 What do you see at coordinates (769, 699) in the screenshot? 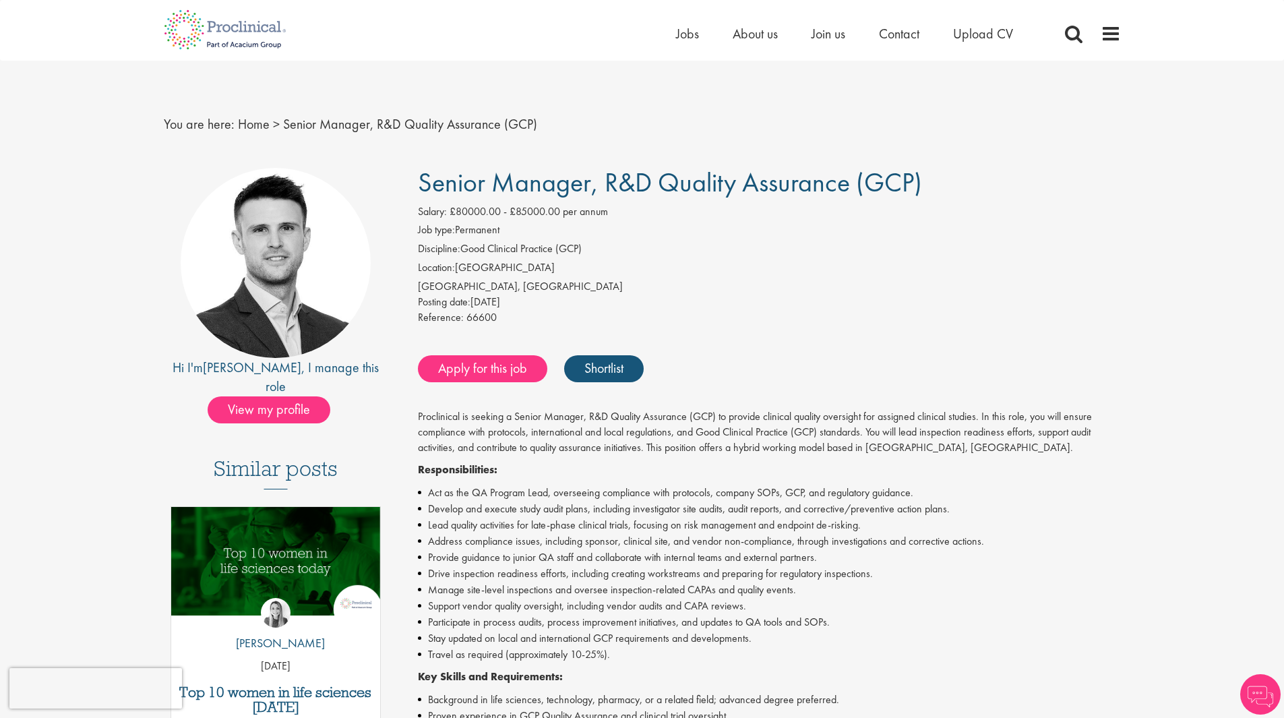
I see `li: Background in life sciences, technology, pharmacy, or a related field; advanced degree preferred.` at bounding box center [769, 699].